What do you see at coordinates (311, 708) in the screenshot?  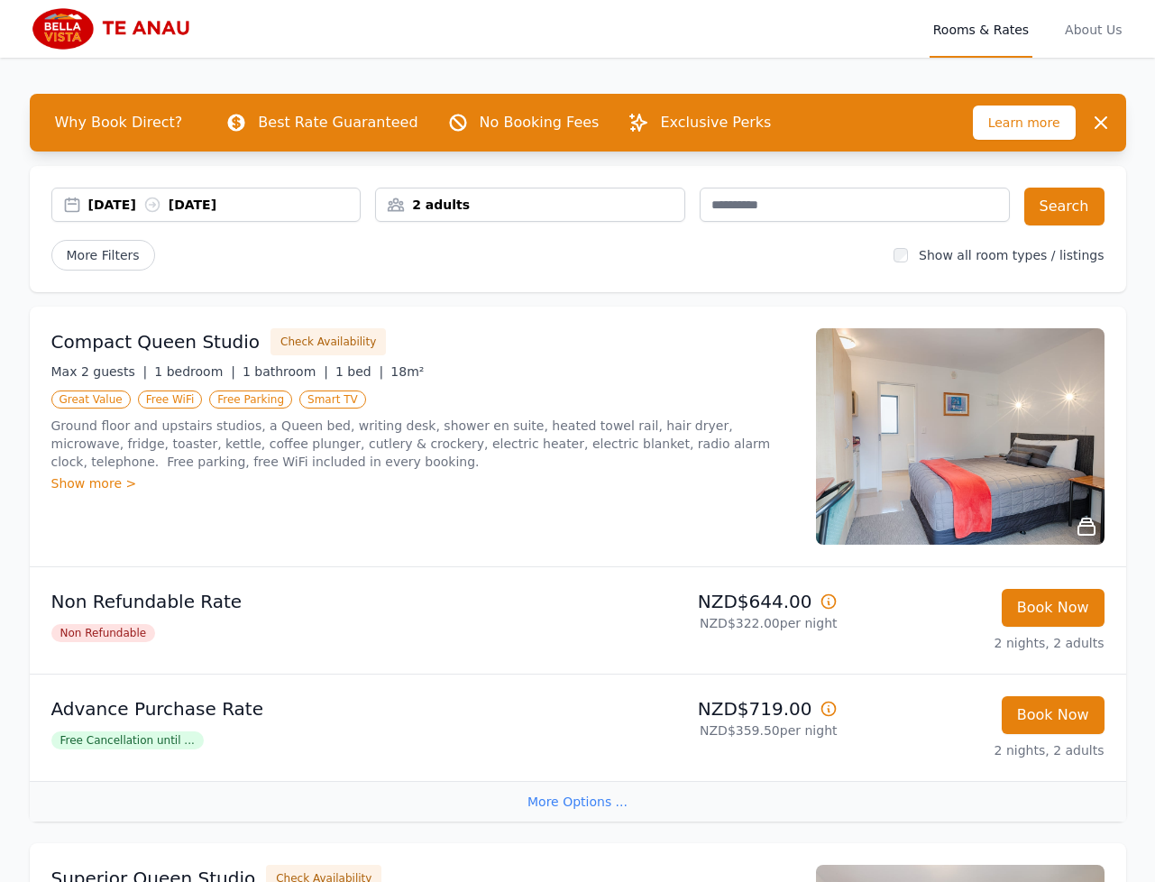 I see `p: Advance Purchase Rate` at bounding box center [311, 708].